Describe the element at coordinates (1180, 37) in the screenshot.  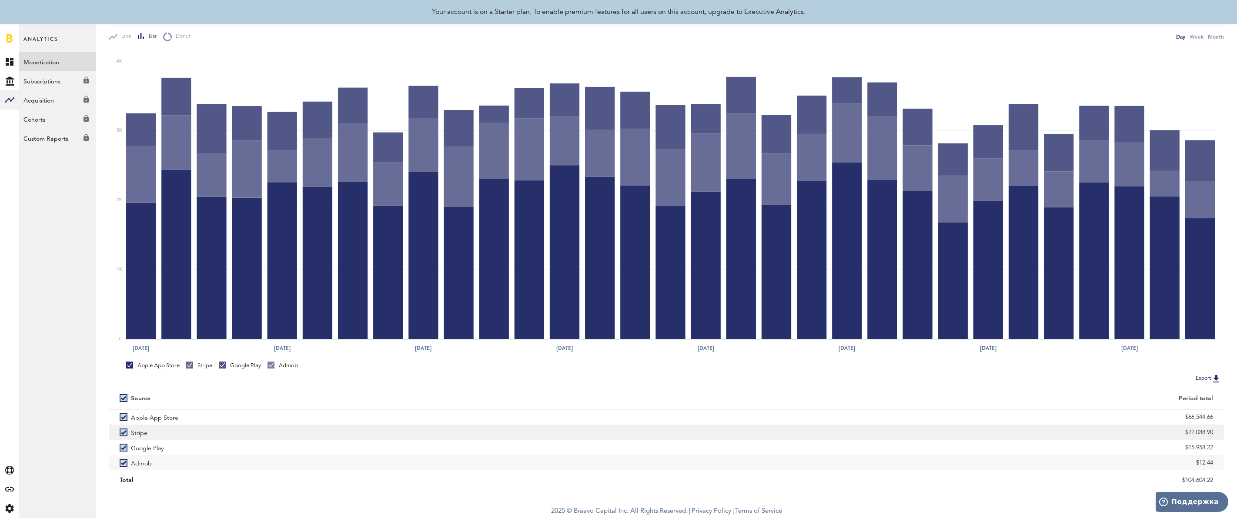
I see `div: Day` at that location.